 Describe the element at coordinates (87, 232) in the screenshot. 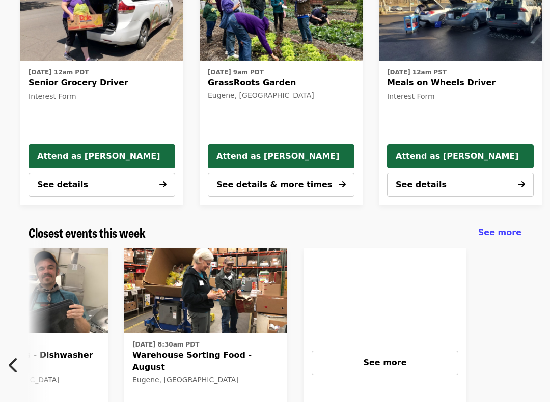

I see `span: Closest events this week` at that location.